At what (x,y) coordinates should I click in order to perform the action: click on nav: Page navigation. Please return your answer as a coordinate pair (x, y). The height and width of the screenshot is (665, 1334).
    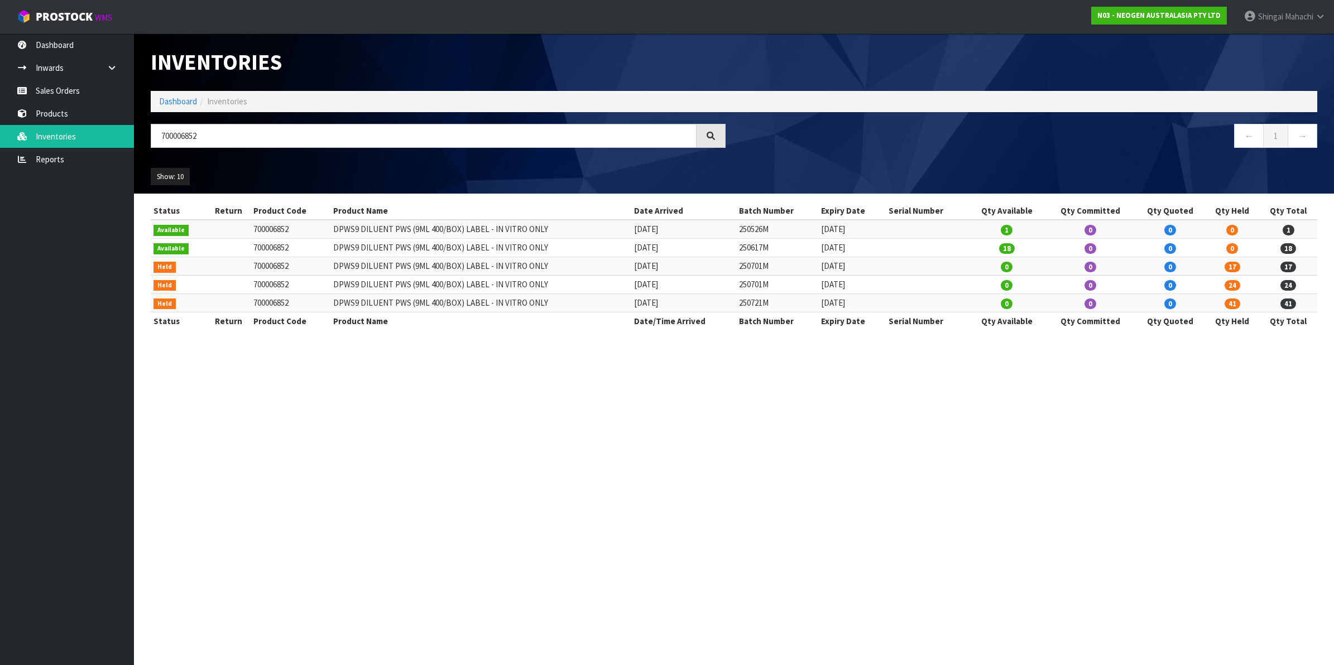
    Looking at the image, I should click on (1029, 137).